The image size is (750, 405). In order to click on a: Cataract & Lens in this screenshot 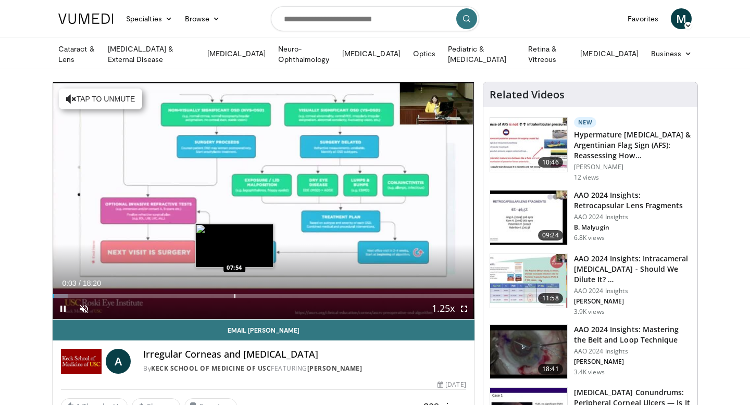, I will do `click(77, 54)`.